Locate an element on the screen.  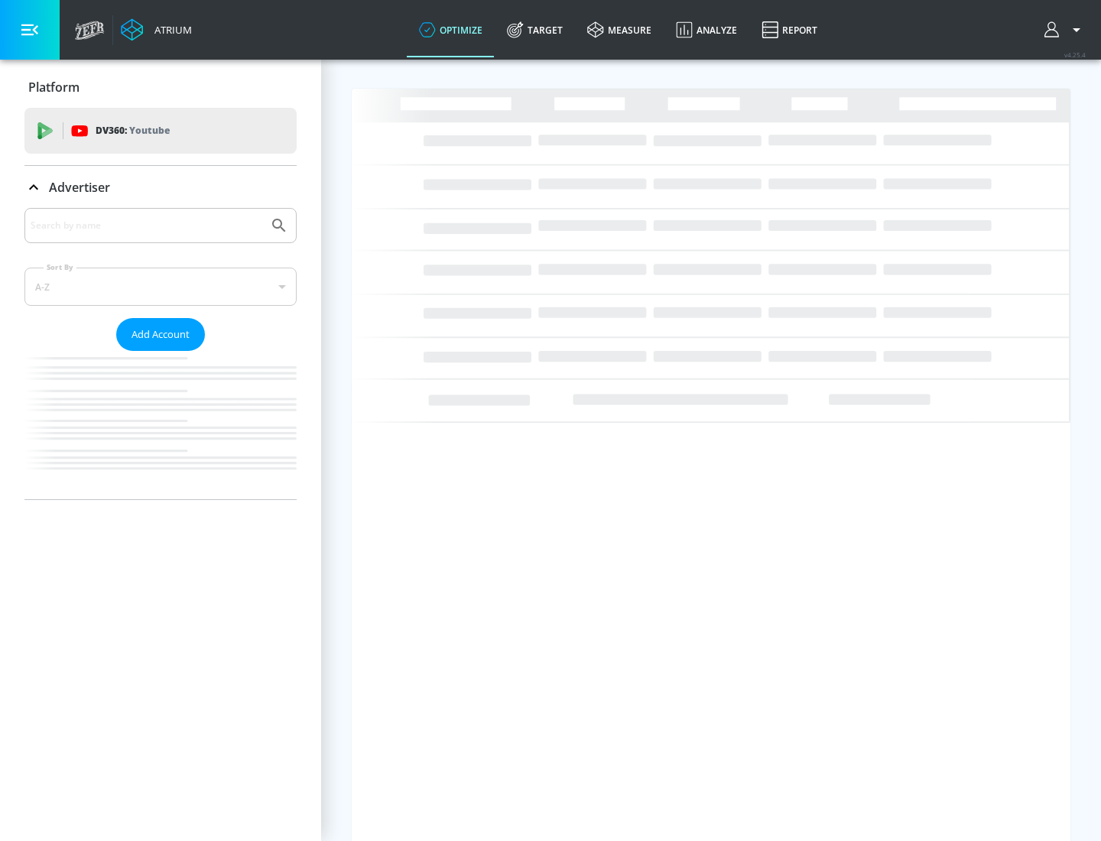
p: Advertiser is located at coordinates (80, 187).